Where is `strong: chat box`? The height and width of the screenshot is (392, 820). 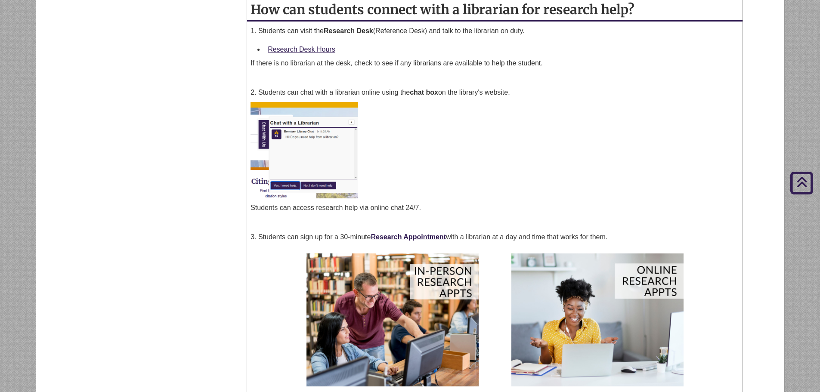 strong: chat box is located at coordinates (424, 92).